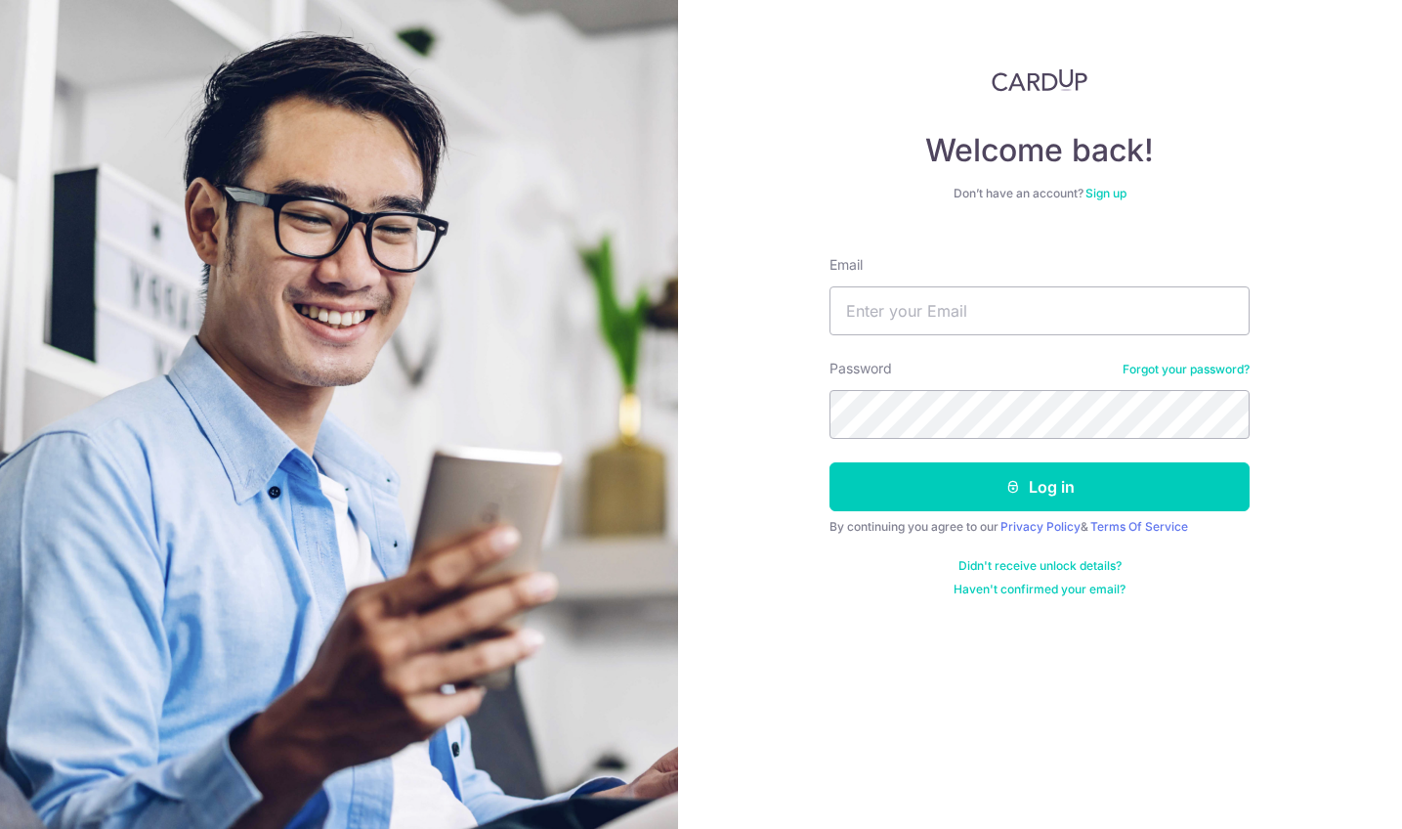 Image resolution: width=1402 pixels, height=829 pixels. I want to click on input: Enter your Email, so click(1040, 311).